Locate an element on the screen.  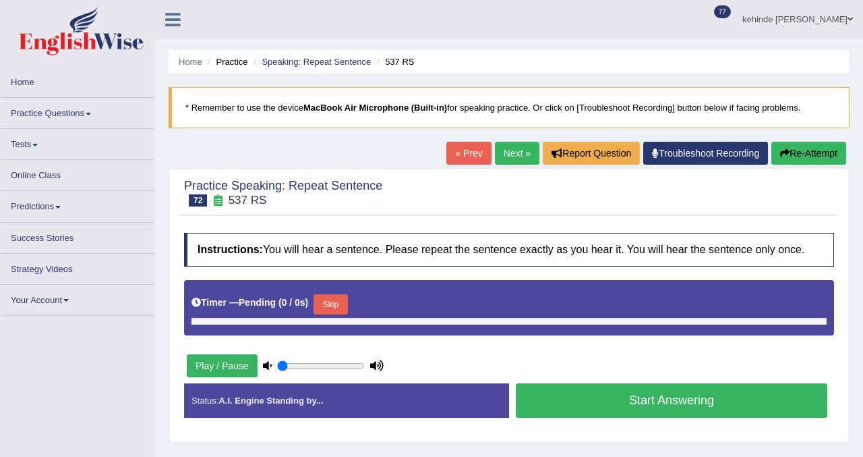
b: MacBook Air Microphone (Built-in) is located at coordinates (375, 107).